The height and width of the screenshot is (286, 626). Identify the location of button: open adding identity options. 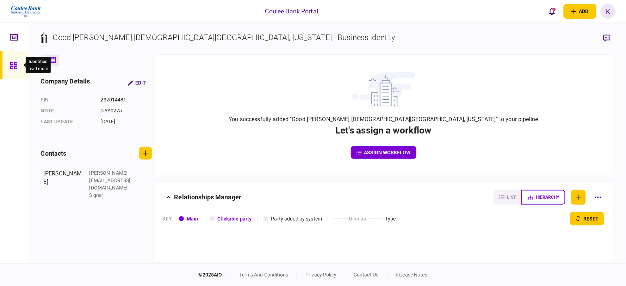
(579, 11).